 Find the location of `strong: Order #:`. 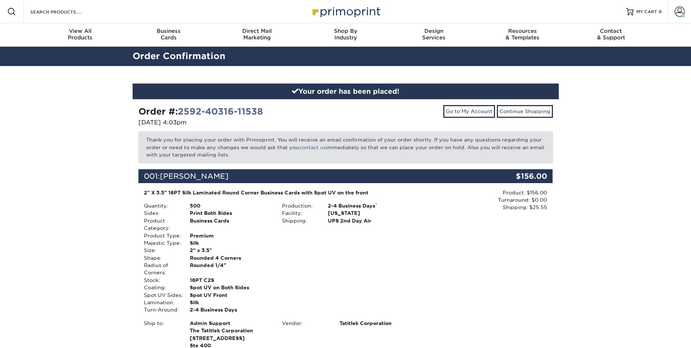

strong: Order #: is located at coordinates (201, 111).